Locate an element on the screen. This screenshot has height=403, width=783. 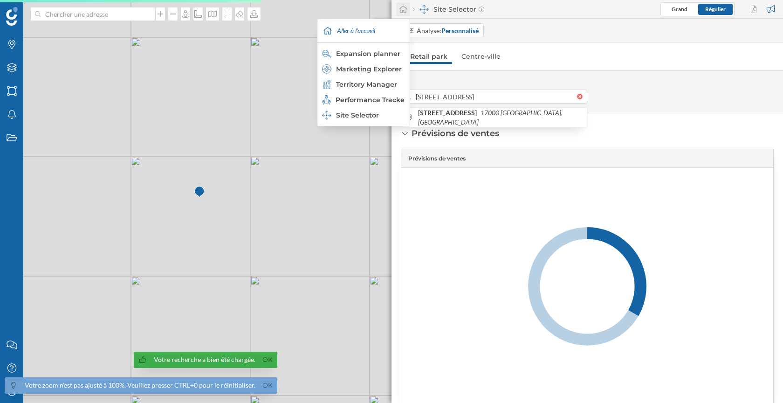
img: explorer.svg is located at coordinates (327, 69).